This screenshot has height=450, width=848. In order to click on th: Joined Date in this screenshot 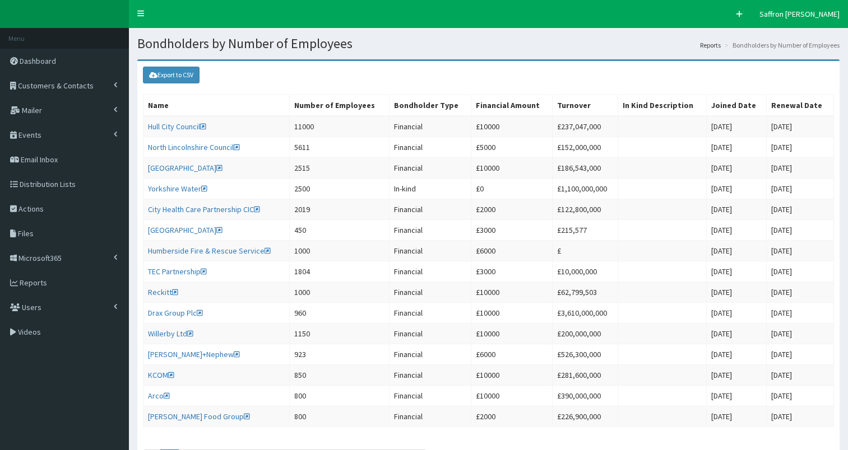, I will do `click(736, 106)`.